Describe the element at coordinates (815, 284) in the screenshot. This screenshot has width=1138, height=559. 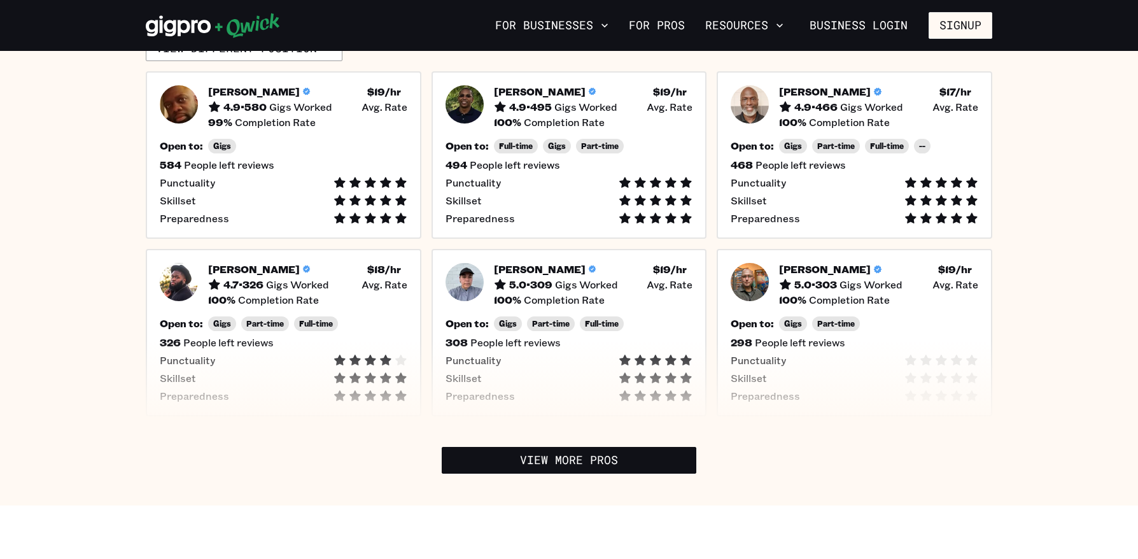
I see `h5: 5.0 • 303` at that location.